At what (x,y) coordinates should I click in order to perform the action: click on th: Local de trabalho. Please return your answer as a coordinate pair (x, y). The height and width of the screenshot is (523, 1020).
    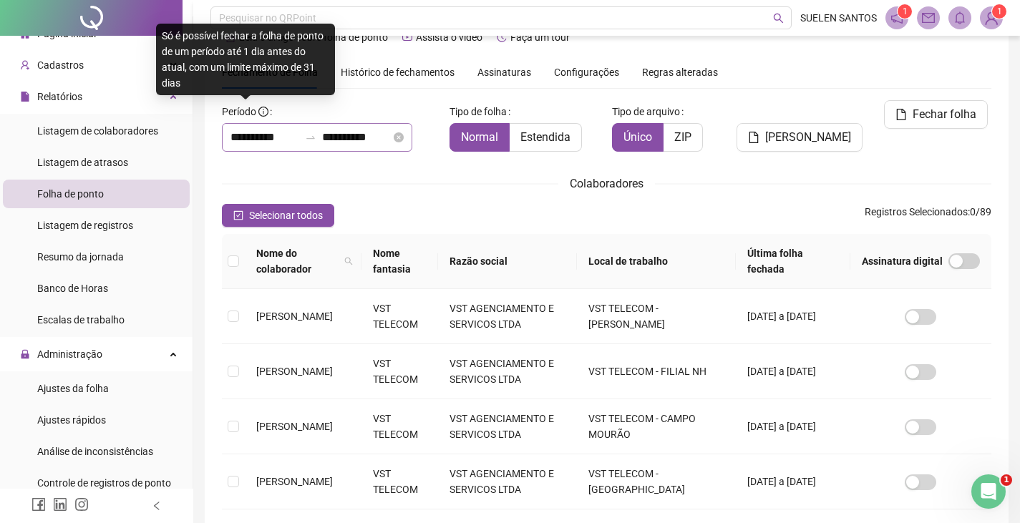
    Looking at the image, I should click on (657, 261).